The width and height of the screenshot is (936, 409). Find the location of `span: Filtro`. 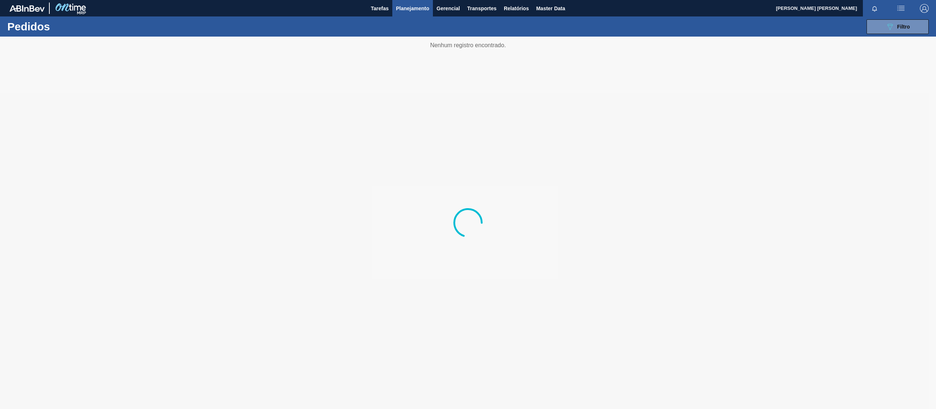

span: Filtro is located at coordinates (904, 27).